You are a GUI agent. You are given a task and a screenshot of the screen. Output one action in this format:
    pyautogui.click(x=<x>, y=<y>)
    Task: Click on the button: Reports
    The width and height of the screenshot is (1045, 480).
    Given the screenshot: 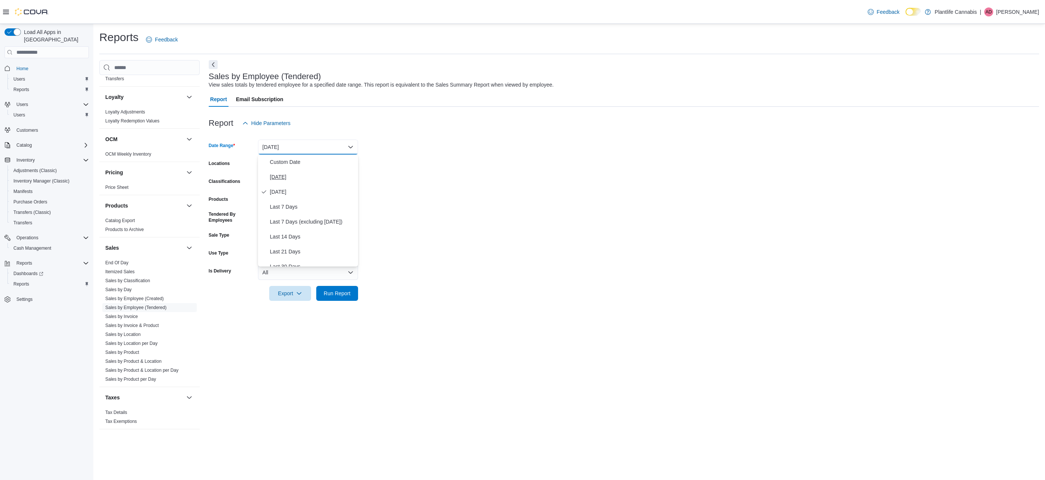 What is the action you would take?
    pyautogui.click(x=50, y=284)
    